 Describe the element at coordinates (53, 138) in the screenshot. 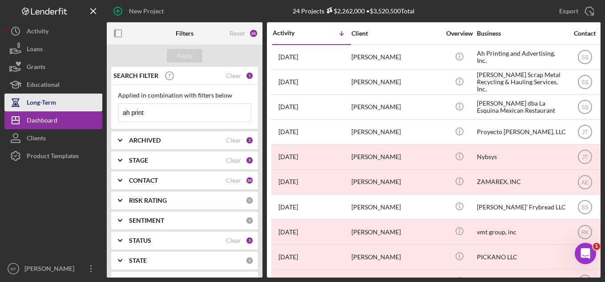

I see `button: Clients` at that location.